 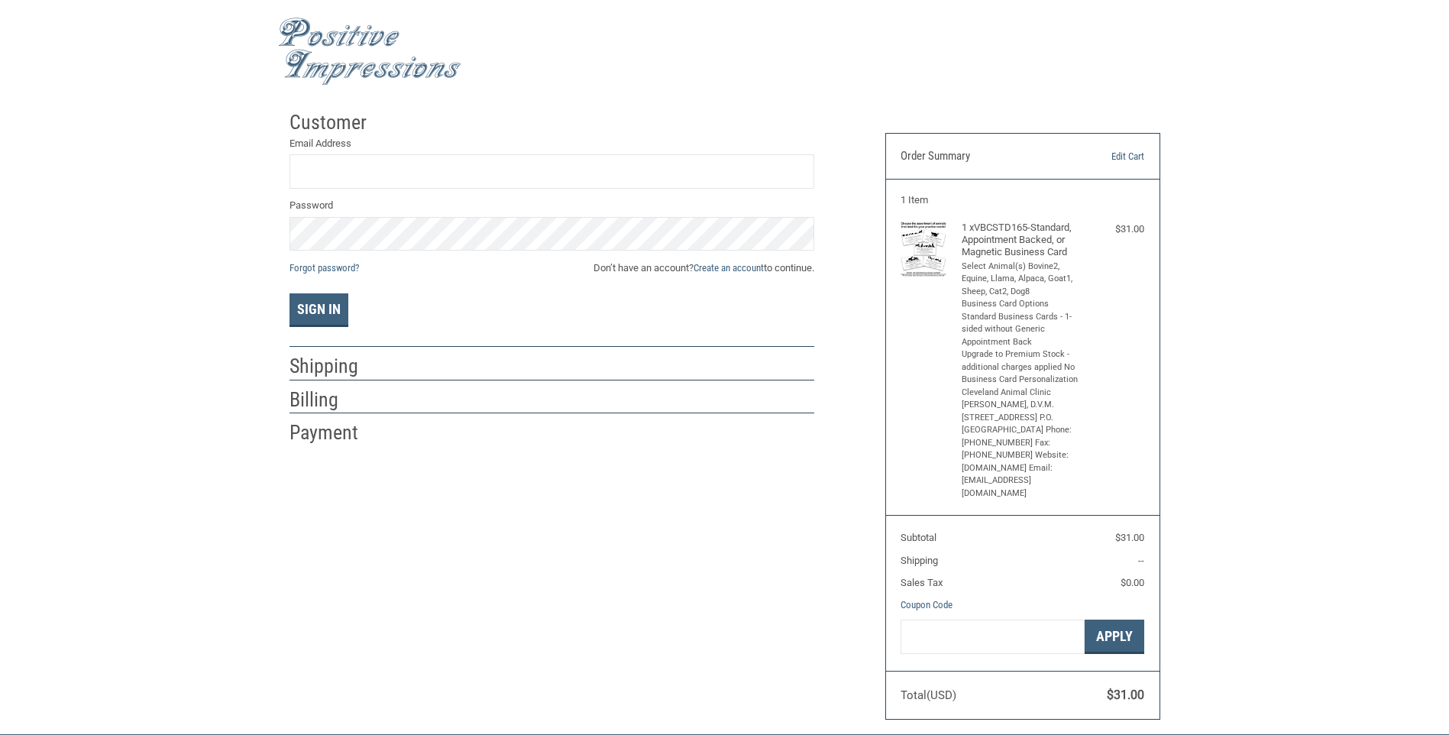 I want to click on button: Sign In, so click(x=319, y=310).